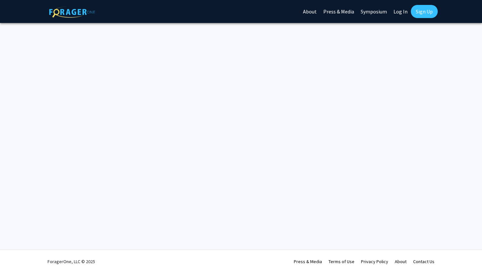 The image size is (482, 273). I want to click on a: Terms of Use, so click(341, 261).